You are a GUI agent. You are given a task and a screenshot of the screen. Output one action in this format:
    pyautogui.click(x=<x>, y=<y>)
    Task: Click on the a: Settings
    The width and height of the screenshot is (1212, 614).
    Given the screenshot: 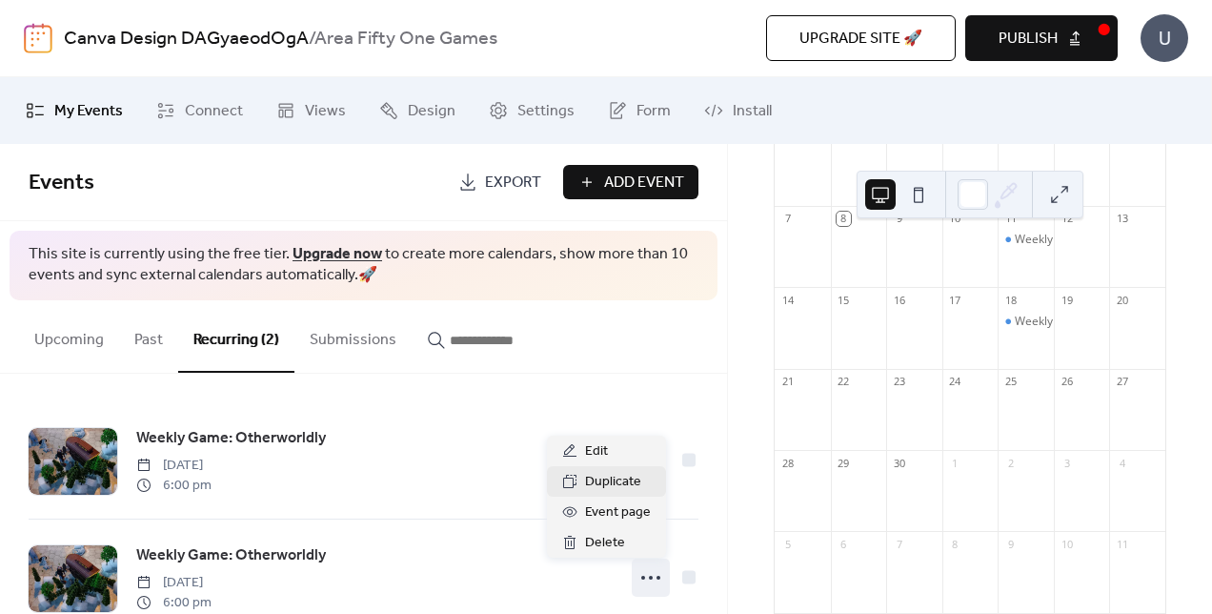 What is the action you would take?
    pyautogui.click(x=532, y=111)
    